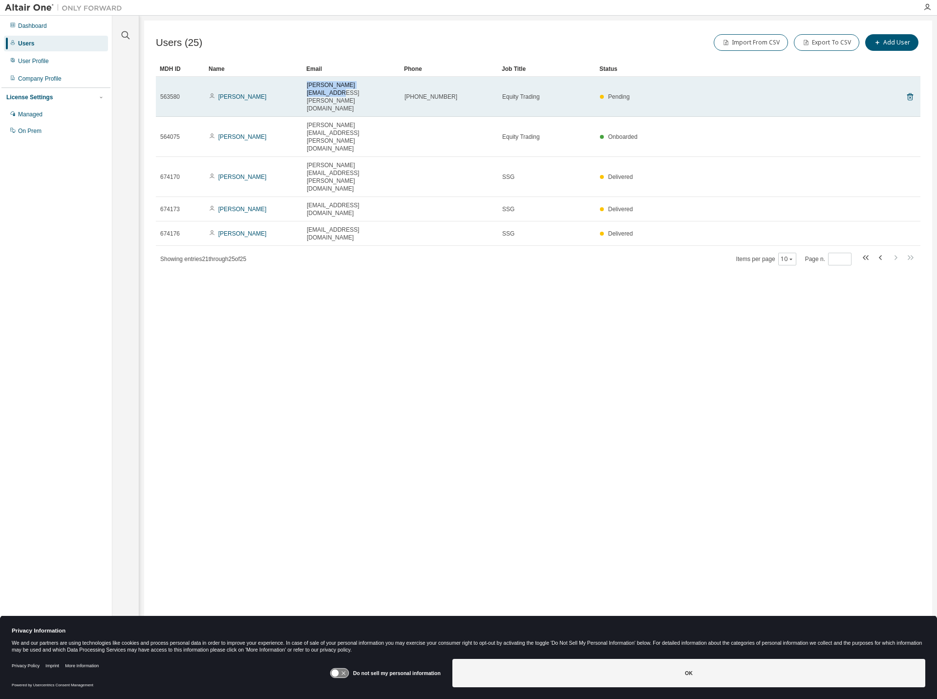 The image size is (937, 699). What do you see at coordinates (547, 69) in the screenshot?
I see `div: Job Title` at bounding box center [547, 69].